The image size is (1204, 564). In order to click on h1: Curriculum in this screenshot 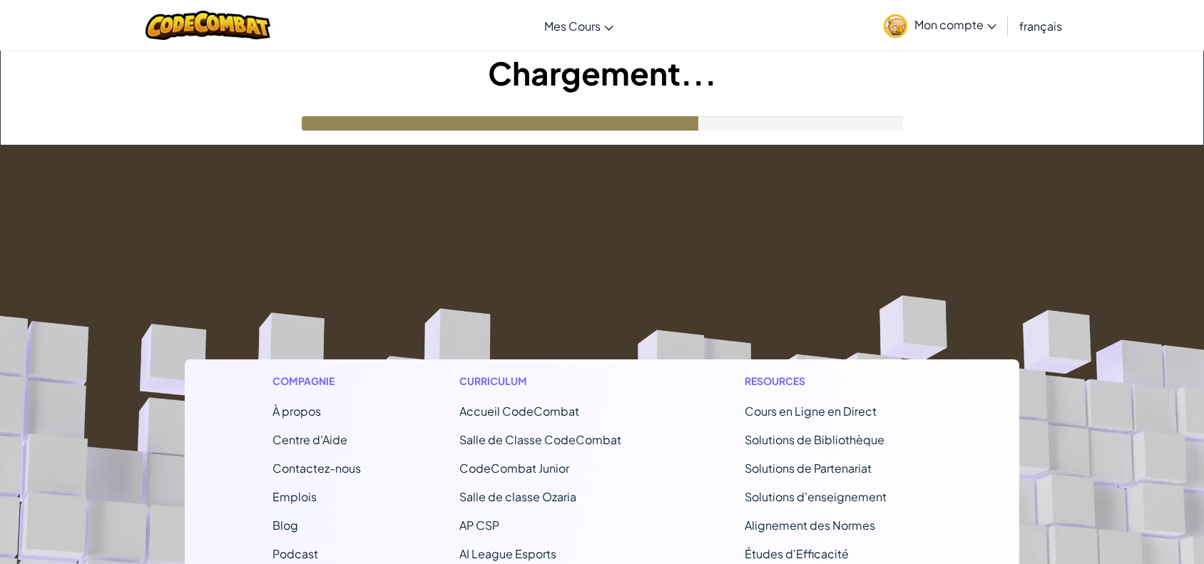, I will do `click(553, 381)`.